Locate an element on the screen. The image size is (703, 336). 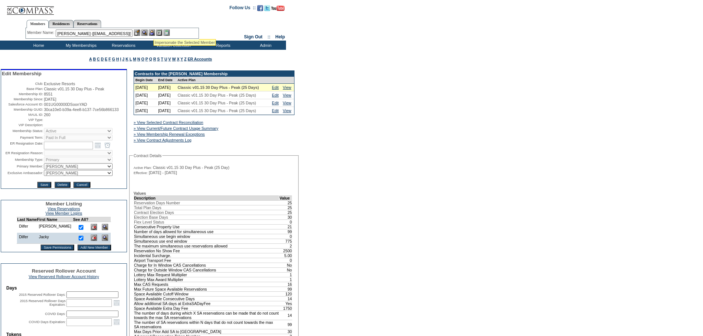
a: P is located at coordinates (147, 59).